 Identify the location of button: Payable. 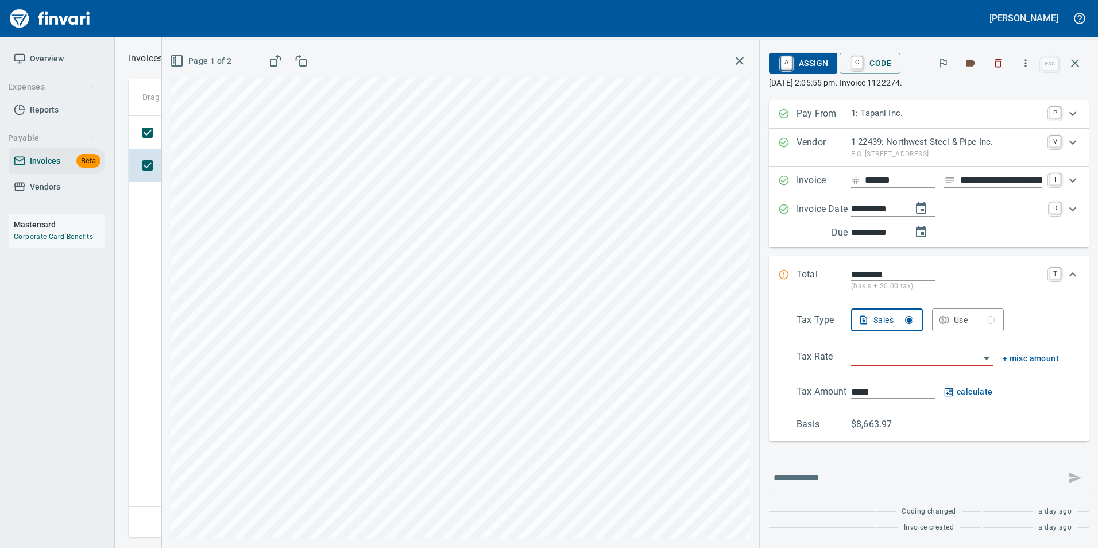
(51, 138).